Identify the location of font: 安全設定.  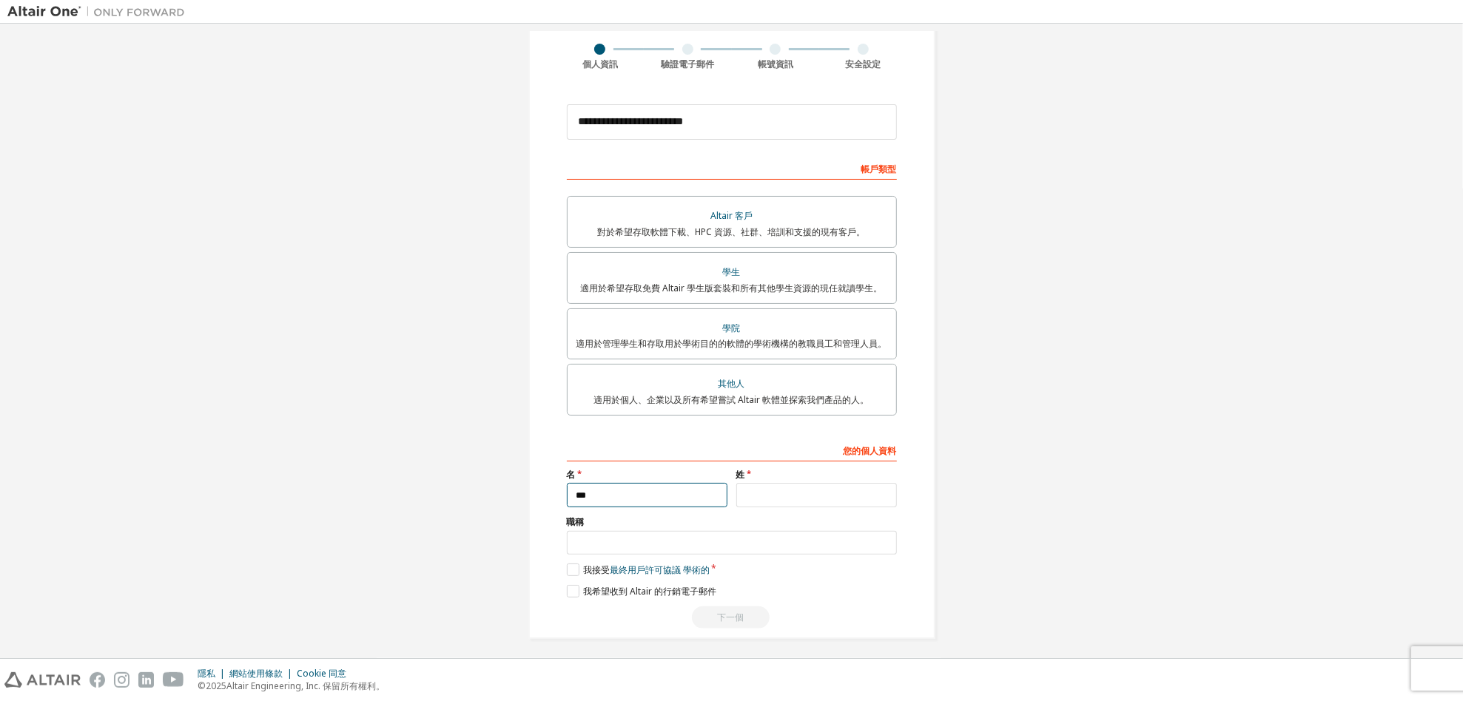
(863, 64).